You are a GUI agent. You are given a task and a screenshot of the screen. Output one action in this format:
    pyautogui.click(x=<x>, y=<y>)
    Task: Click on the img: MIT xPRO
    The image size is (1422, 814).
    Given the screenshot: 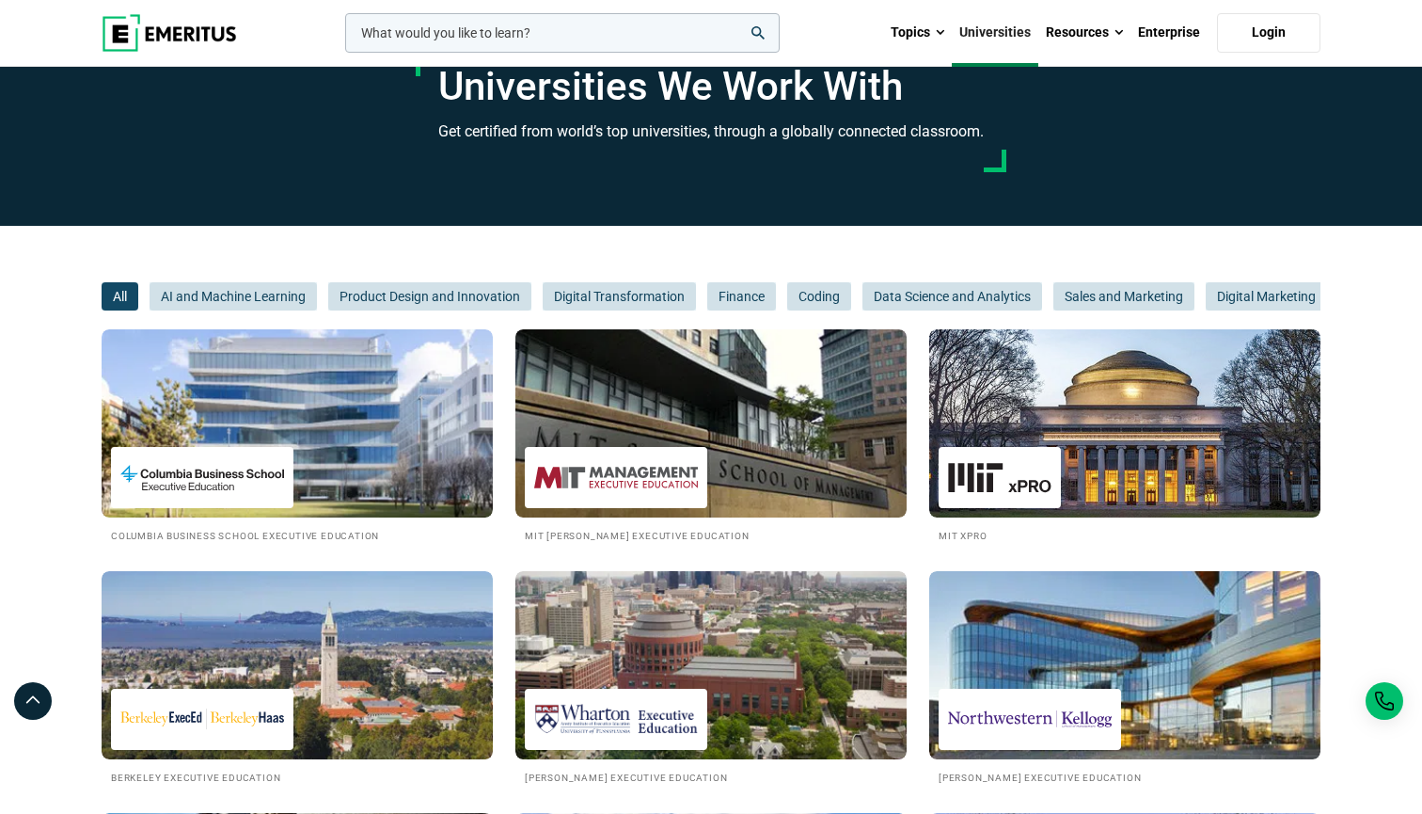 What is the action you would take?
    pyautogui.click(x=1000, y=477)
    